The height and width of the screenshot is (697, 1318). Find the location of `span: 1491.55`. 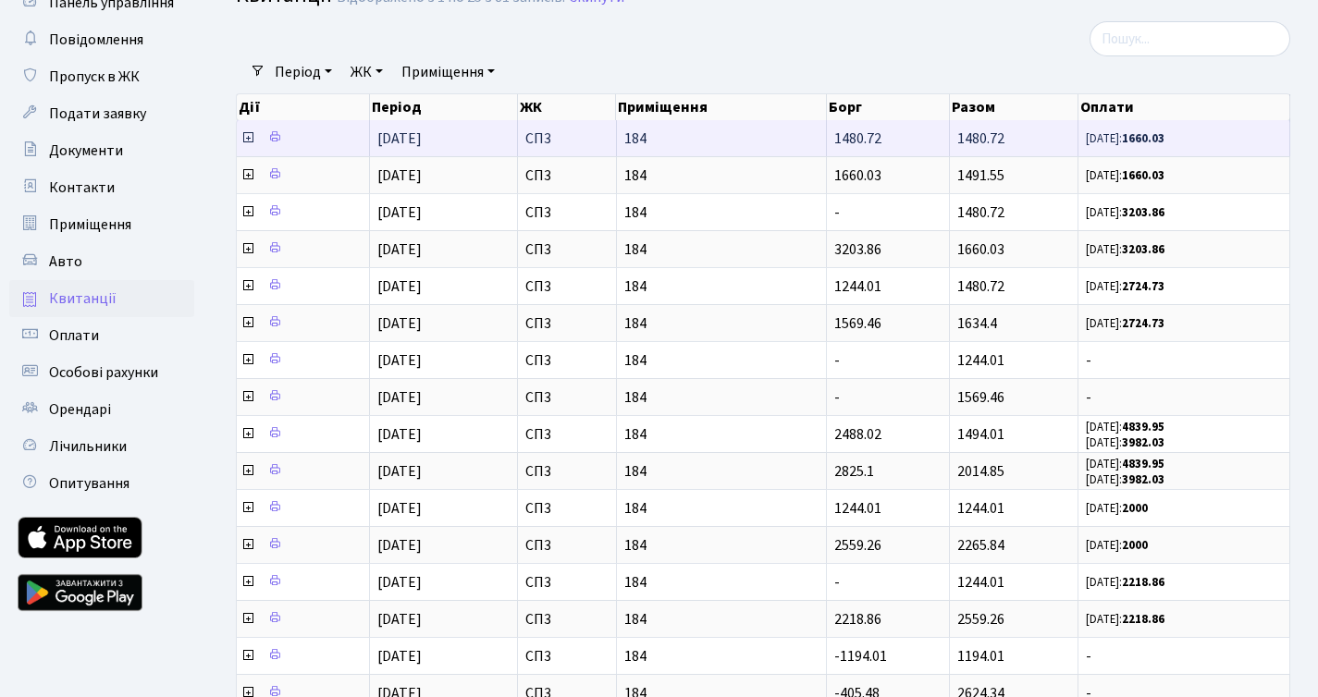

span: 1491.55 is located at coordinates (980, 176).